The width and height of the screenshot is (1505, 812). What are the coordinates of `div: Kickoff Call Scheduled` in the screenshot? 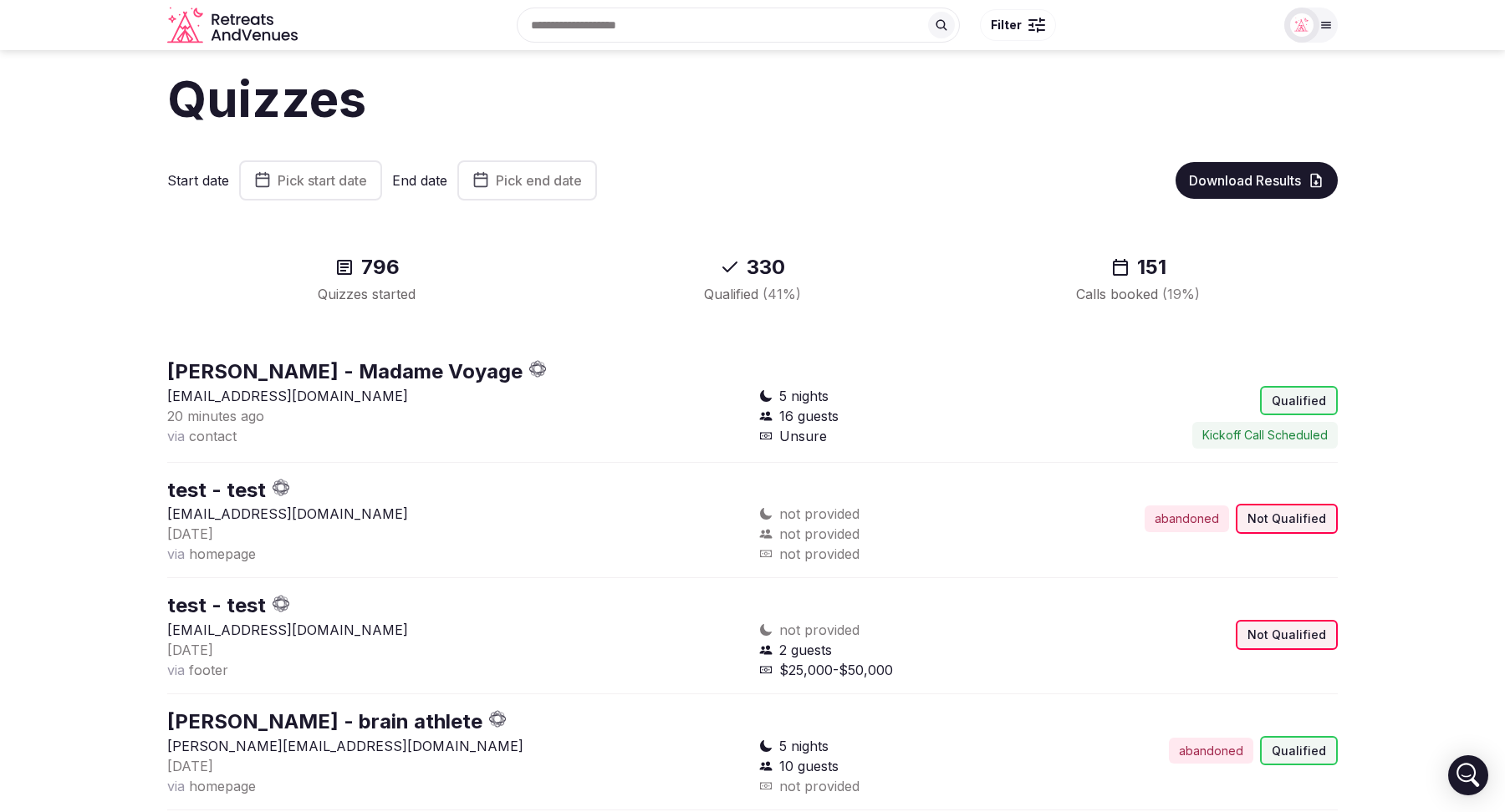 It's located at (1265, 435).